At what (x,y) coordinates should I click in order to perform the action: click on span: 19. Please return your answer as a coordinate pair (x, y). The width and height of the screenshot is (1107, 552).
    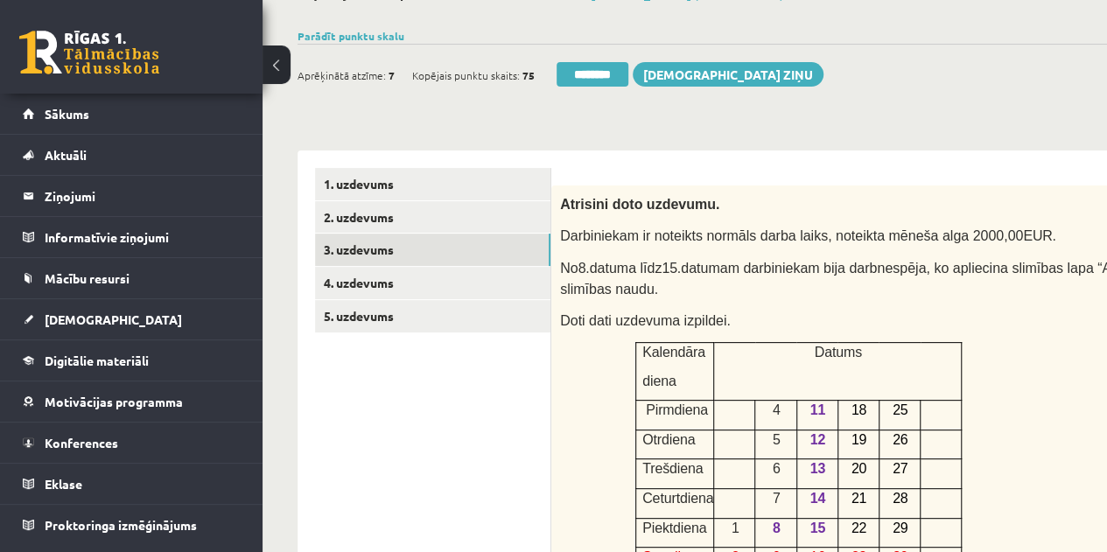
    Looking at the image, I should click on (859, 439).